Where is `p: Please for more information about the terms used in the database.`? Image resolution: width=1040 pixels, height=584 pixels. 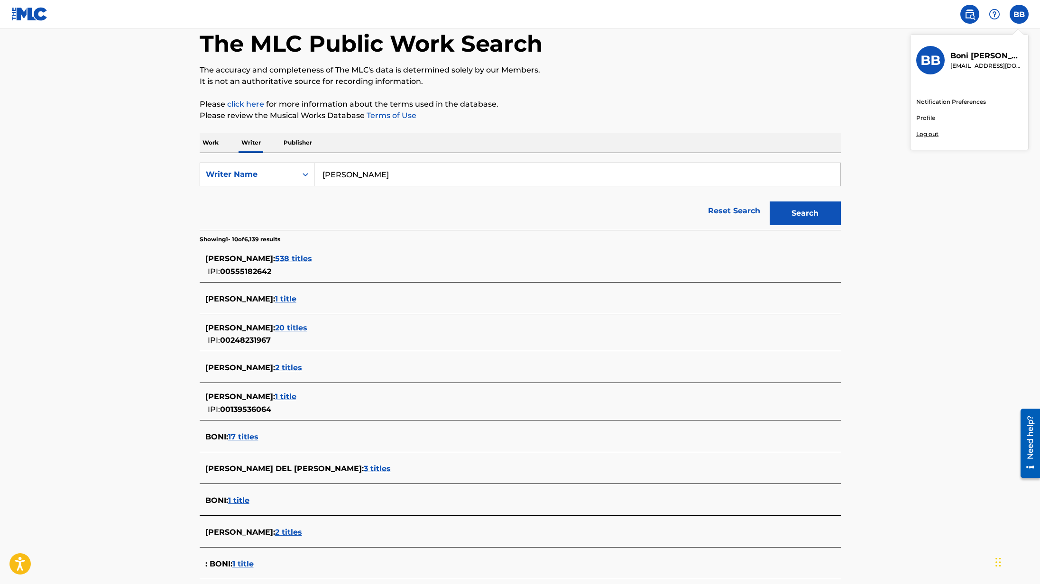 p: Please for more information about the terms used in the database. is located at coordinates (520, 104).